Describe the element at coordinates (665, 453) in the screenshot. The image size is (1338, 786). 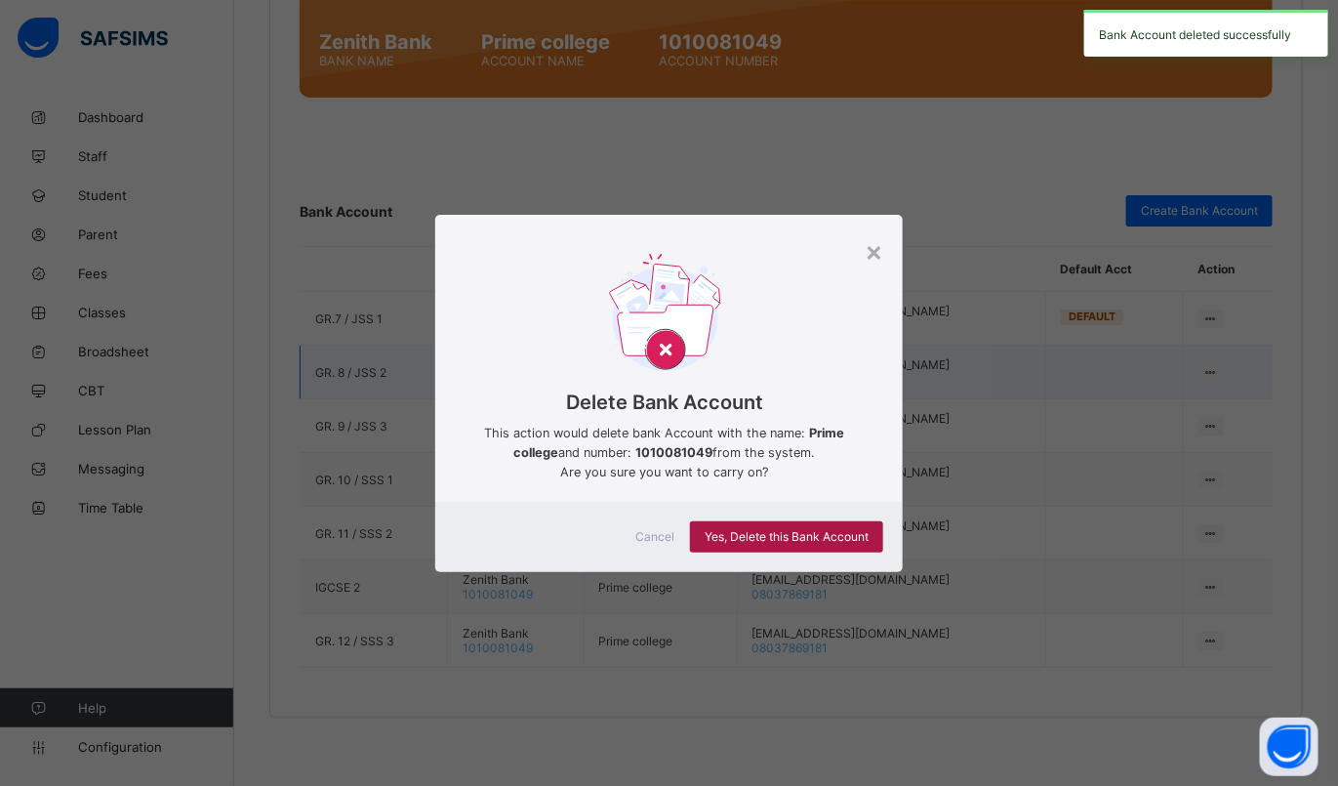
I see `span: This action would delete bank Account with the name: and number: from the system. Are you sure yo...` at that location.